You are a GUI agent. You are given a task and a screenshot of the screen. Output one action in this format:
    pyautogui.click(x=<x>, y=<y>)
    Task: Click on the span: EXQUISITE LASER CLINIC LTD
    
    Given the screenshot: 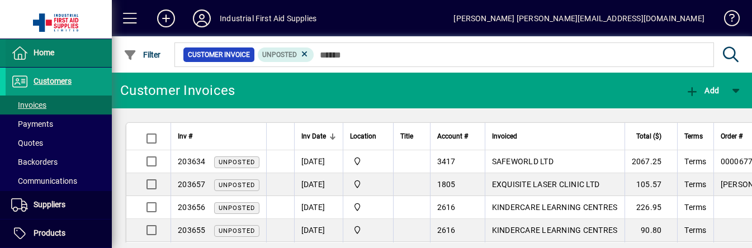 What is the action you would take?
    pyautogui.click(x=545, y=184)
    